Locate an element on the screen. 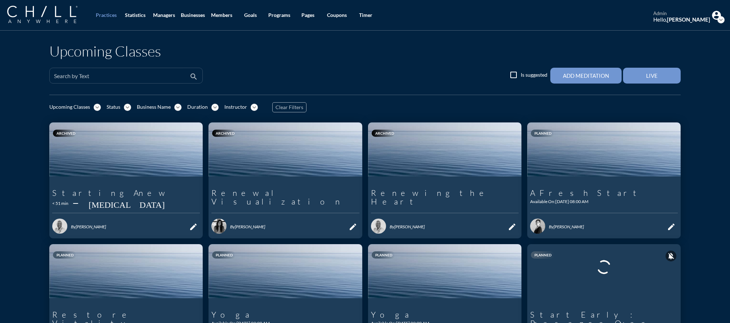 The width and height of the screenshot is (730, 323). div: Add Meditation is located at coordinates (586, 76).